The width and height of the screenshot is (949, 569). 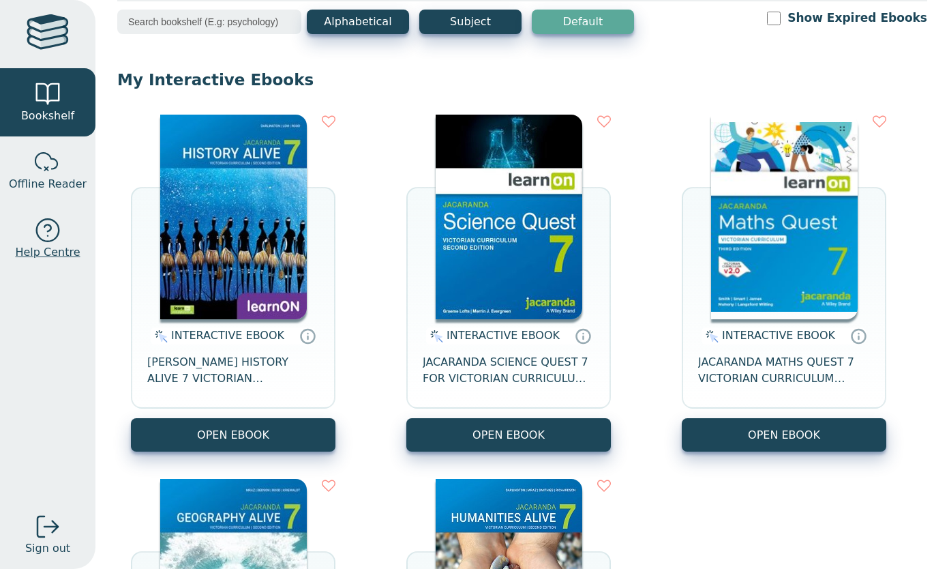 What do you see at coordinates (583, 22) in the screenshot?
I see `button: Default` at bounding box center [583, 22].